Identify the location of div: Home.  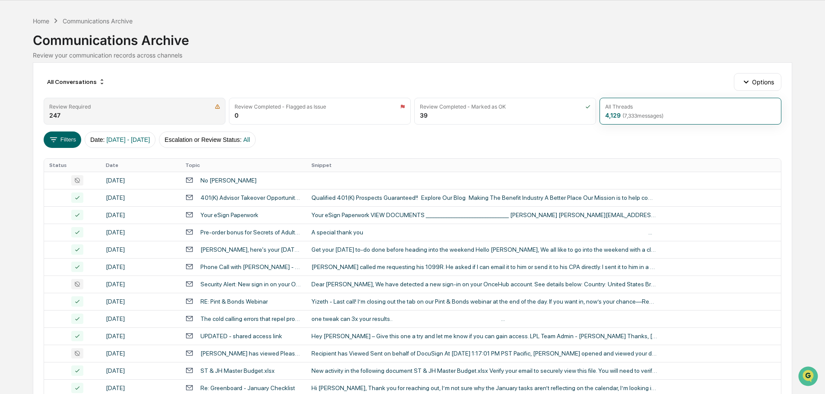
(41, 21).